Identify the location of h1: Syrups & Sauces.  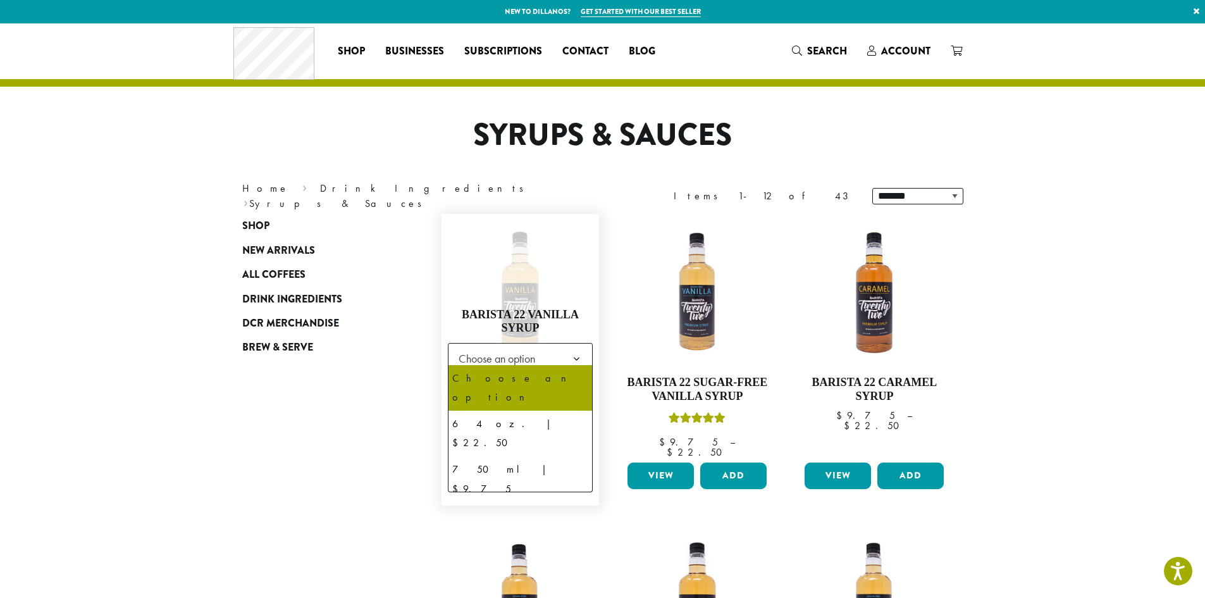
(603, 135).